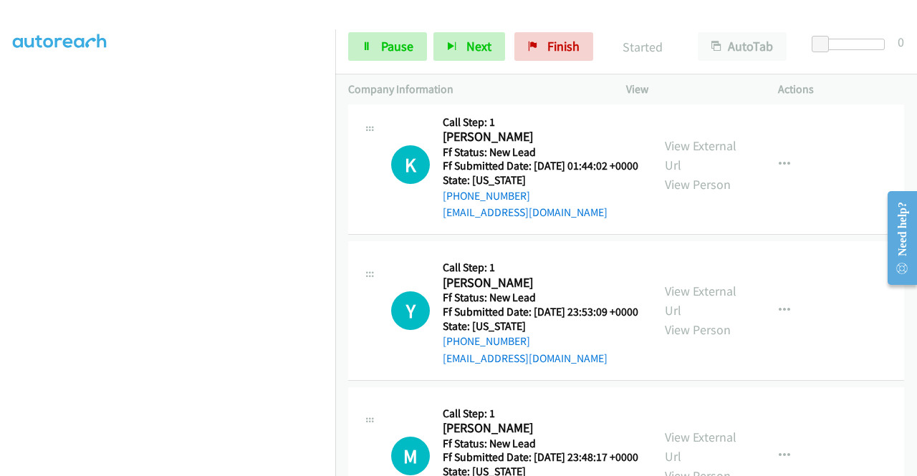  What do you see at coordinates (478, 46) in the screenshot?
I see `span: Next` at bounding box center [478, 46].